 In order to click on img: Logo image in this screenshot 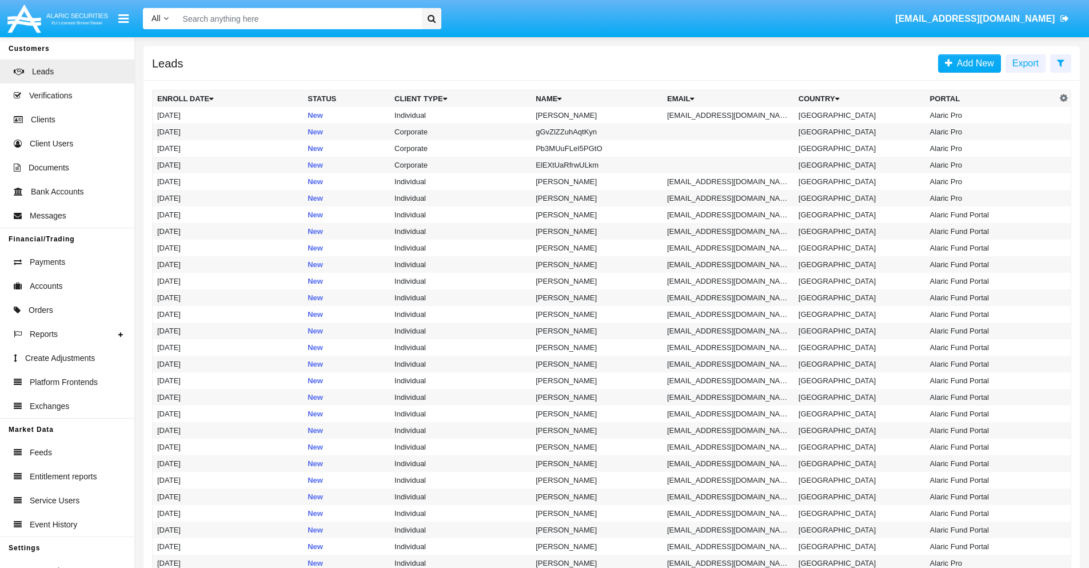, I will do `click(58, 18)`.